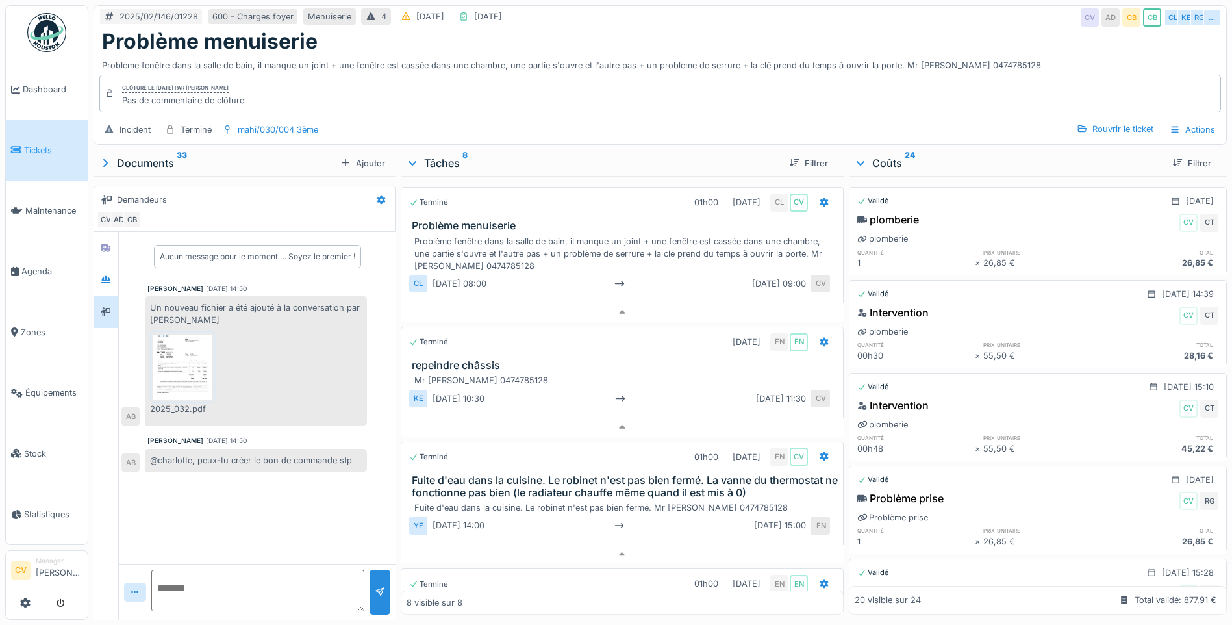  I want to click on span: Tickets, so click(53, 150).